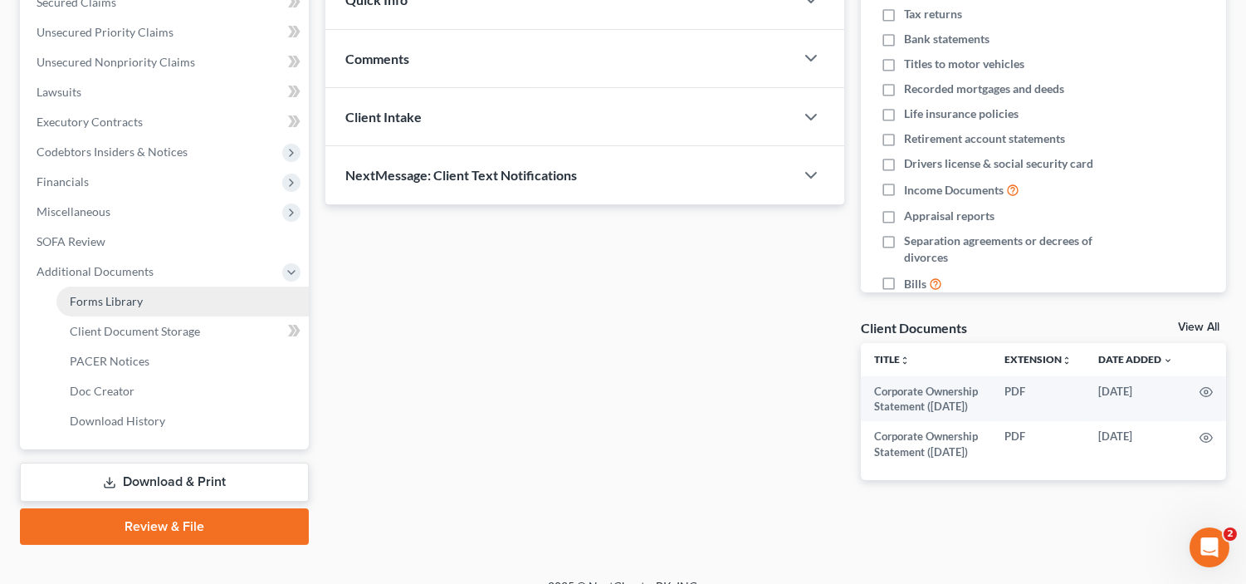  I want to click on span: Titles to motor vehicles, so click(964, 64).